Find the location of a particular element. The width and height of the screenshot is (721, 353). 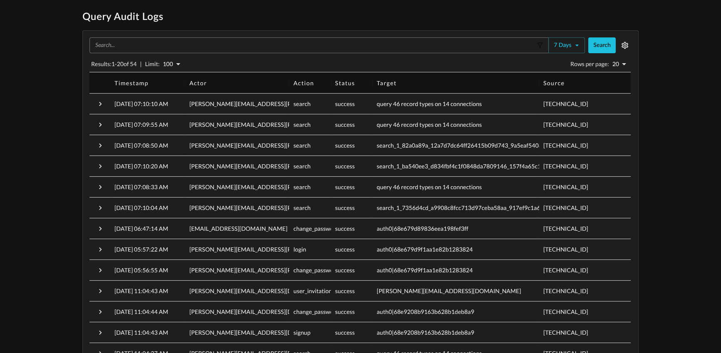

h1: Query Audit Logs is located at coordinates (361, 17).